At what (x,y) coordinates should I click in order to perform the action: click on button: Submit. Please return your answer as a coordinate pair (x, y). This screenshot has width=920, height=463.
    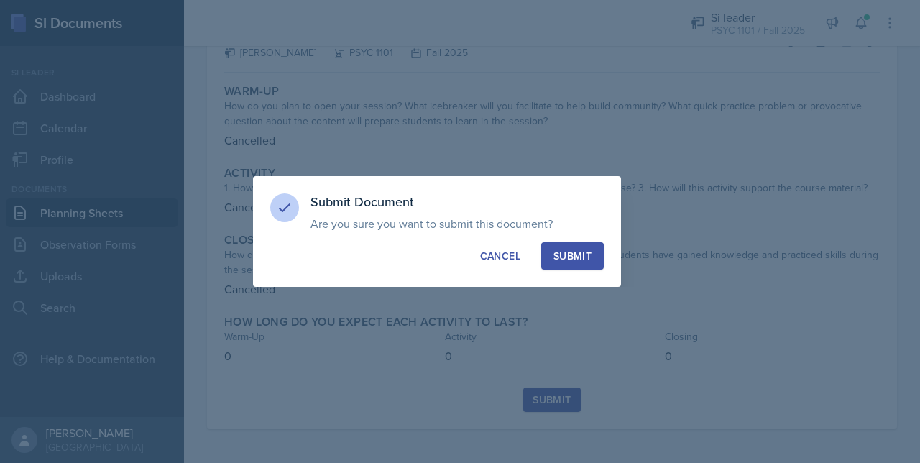
    Looking at the image, I should click on (572, 256).